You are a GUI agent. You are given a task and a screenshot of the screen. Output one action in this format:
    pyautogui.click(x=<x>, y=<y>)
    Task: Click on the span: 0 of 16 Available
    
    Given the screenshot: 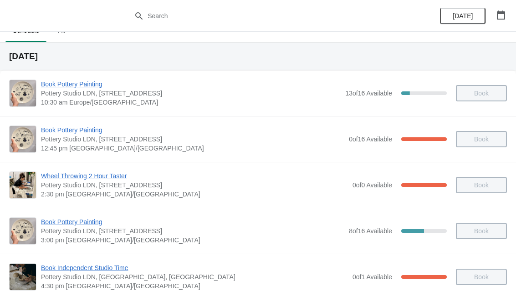 What is the action you would take?
    pyautogui.click(x=370, y=139)
    